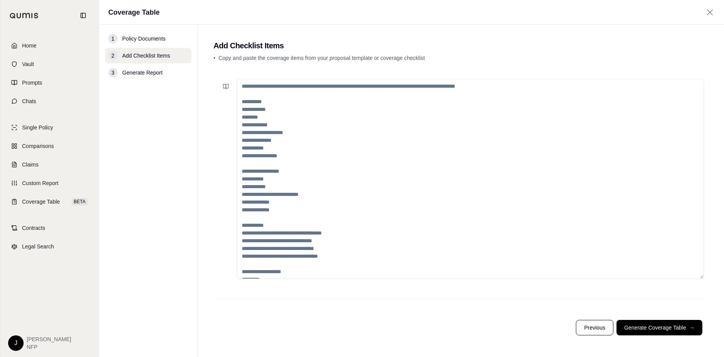 The height and width of the screenshot is (357, 724). Describe the element at coordinates (83, 15) in the screenshot. I see `button: Collapse sidebar` at that location.